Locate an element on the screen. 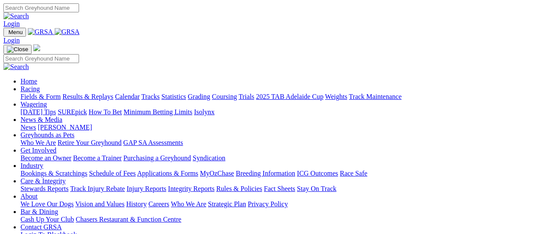 The width and height of the screenshot is (537, 234). a: Schedule of Fees is located at coordinates (112, 173).